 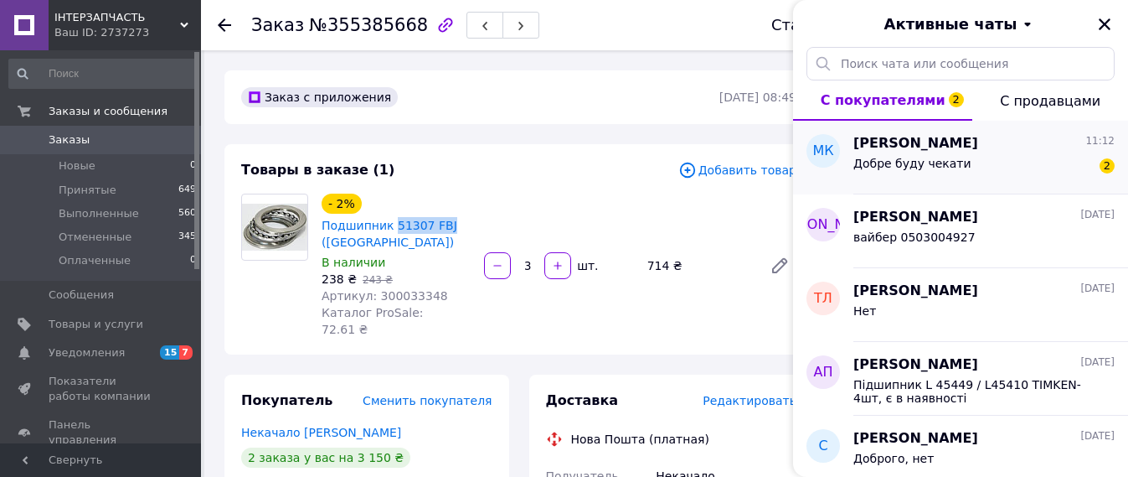 What do you see at coordinates (275, 226) in the screenshot?
I see `img: Подшипник 51307 FBJ (Японія)` at bounding box center [275, 226].